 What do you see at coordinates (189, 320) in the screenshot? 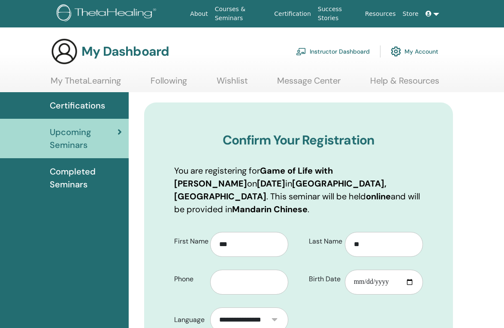
I see `label: Language` at bounding box center [189, 320].